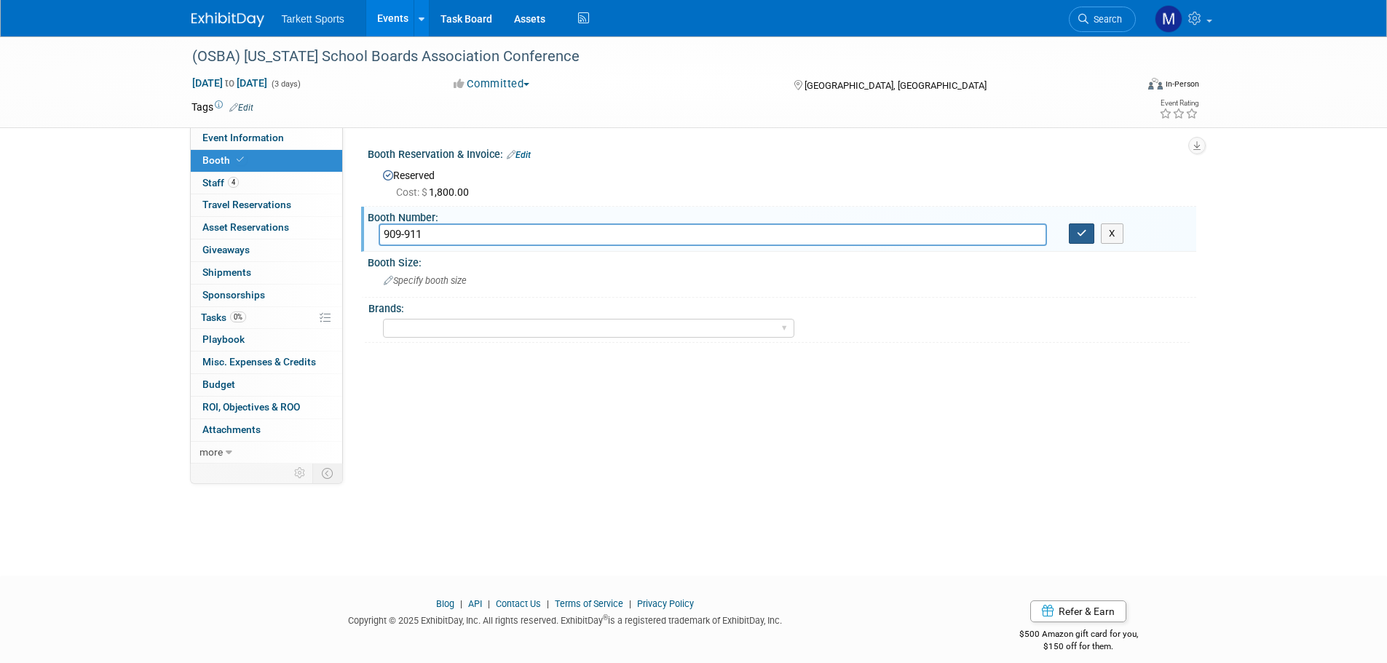 This screenshot has height=663, width=1387. What do you see at coordinates (226, 250) in the screenshot?
I see `span: Giveaways` at bounding box center [226, 250].